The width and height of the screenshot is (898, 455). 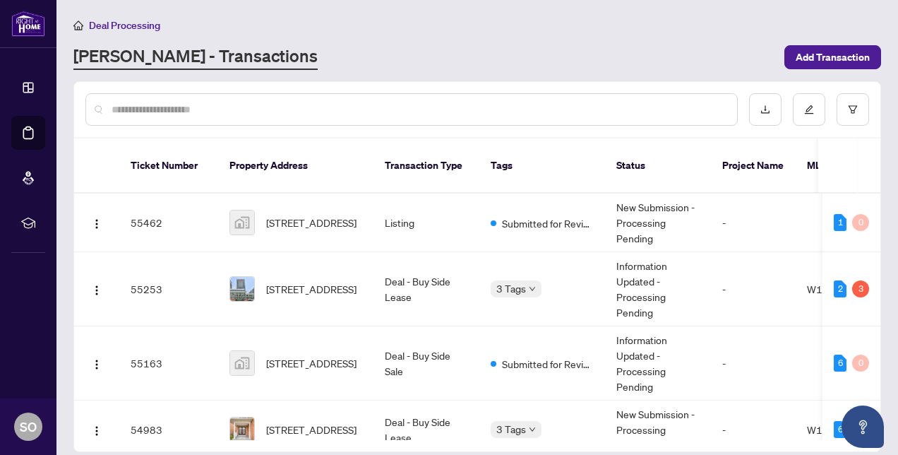 I want to click on button: Open asap, so click(x=863, y=427).